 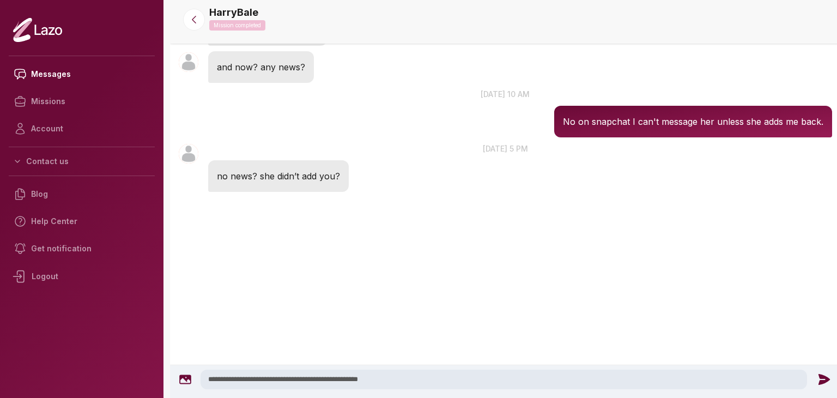 I want to click on a: Blog, so click(x=82, y=194).